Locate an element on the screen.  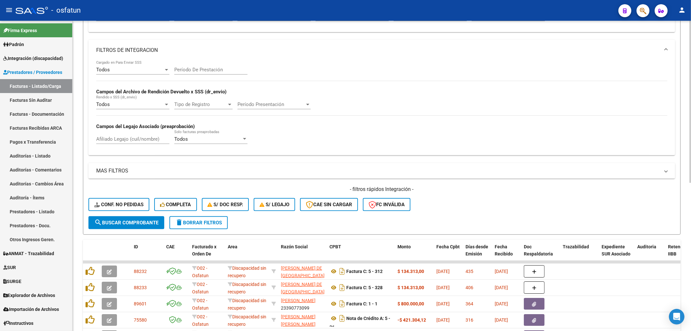
datatable-header-cell: Fecha Cpbt is located at coordinates (448, 254).